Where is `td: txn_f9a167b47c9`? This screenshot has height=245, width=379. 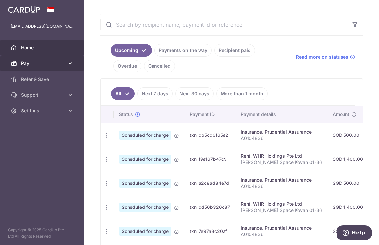
td: txn_f9a167b47c9 is located at coordinates (210, 159).